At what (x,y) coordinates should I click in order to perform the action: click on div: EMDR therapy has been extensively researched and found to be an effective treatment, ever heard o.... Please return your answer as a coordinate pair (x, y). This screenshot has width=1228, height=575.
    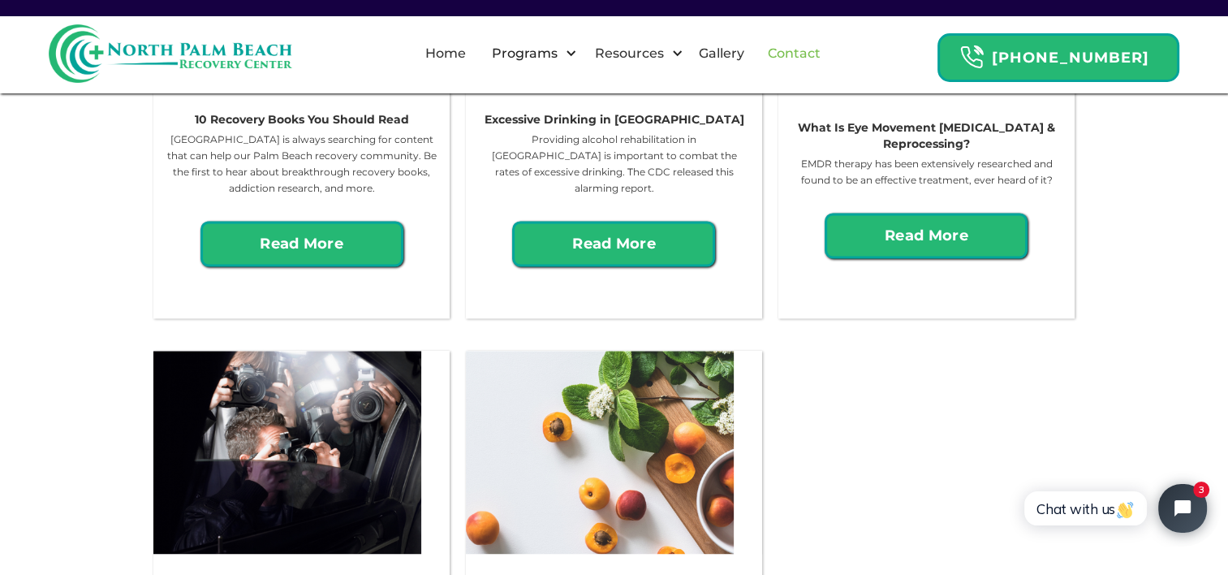
    Looking at the image, I should click on (926, 172).